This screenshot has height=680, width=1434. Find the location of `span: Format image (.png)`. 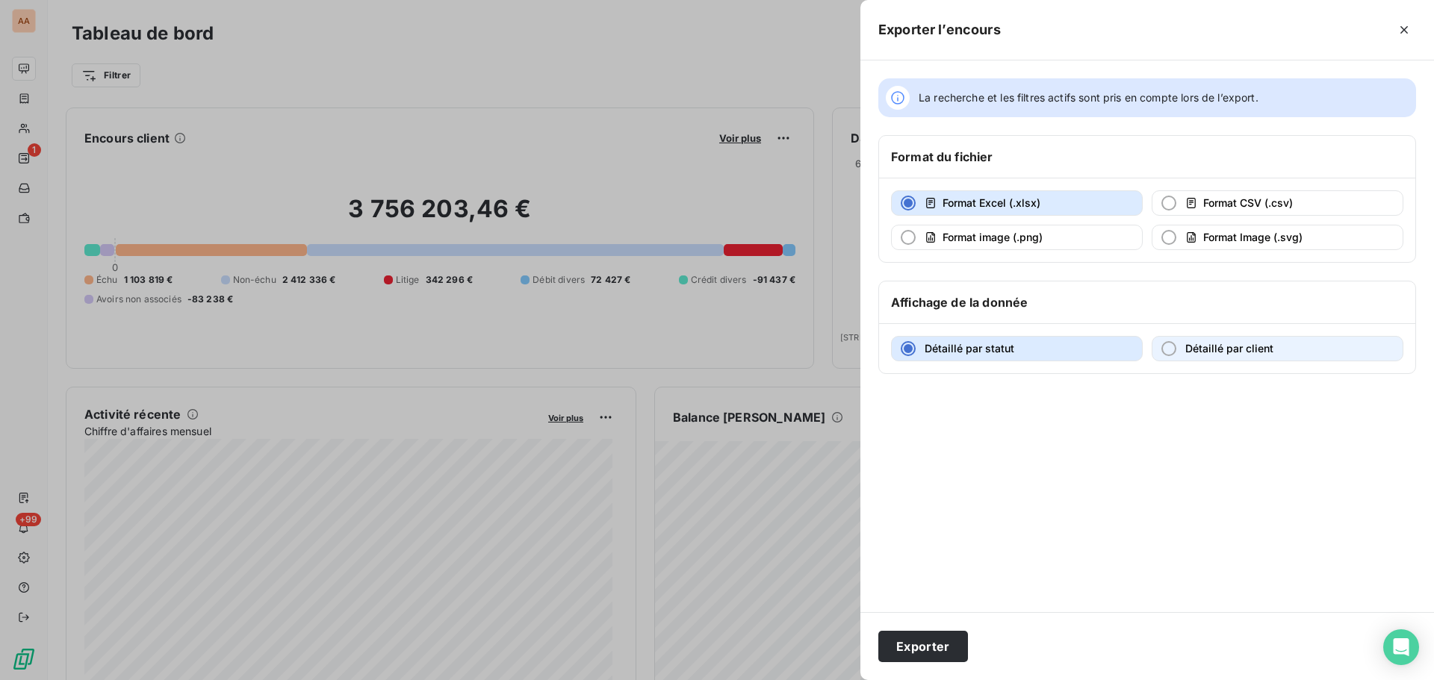

span: Format image (.png) is located at coordinates (992, 237).